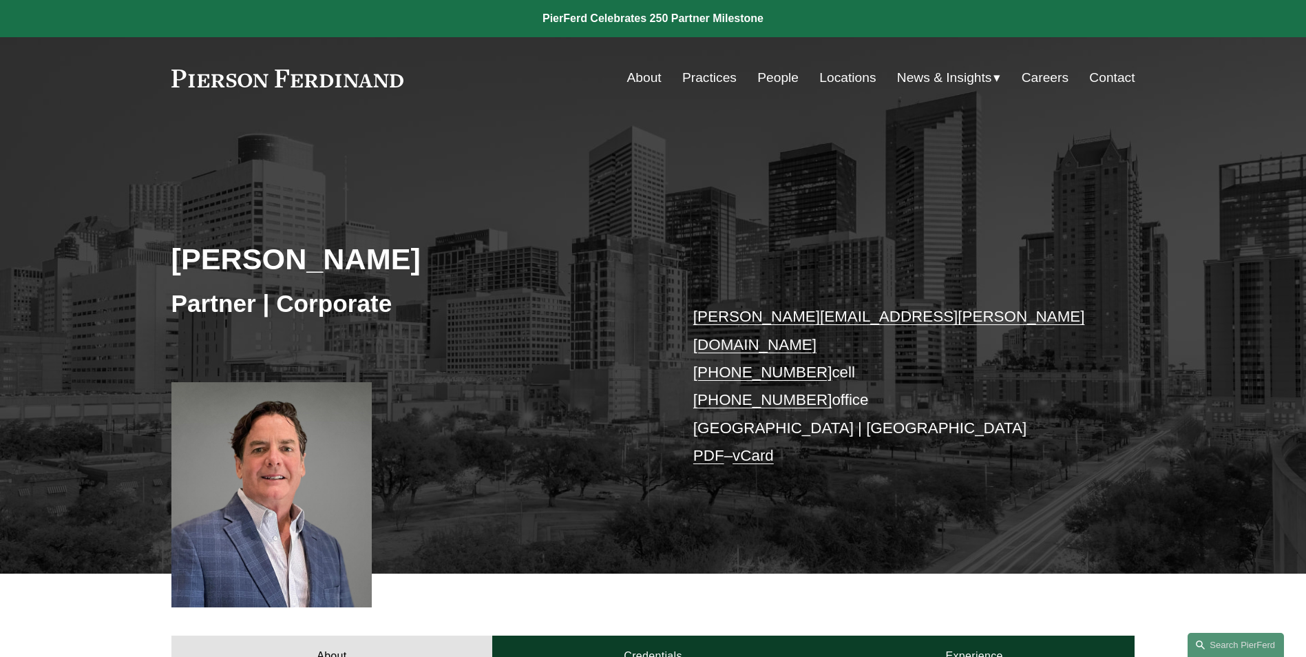 This screenshot has width=1306, height=657. Describe the element at coordinates (708, 455) in the screenshot. I see `a: PDF` at that location.